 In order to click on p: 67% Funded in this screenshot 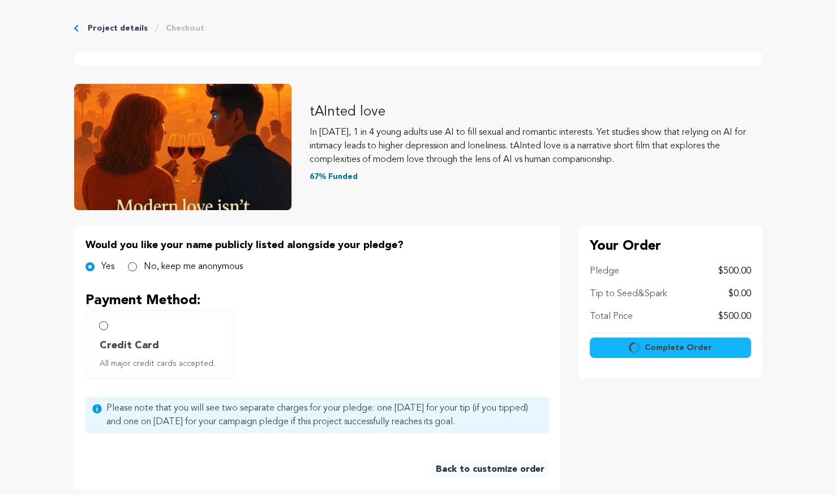, I will do `click(536, 177)`.